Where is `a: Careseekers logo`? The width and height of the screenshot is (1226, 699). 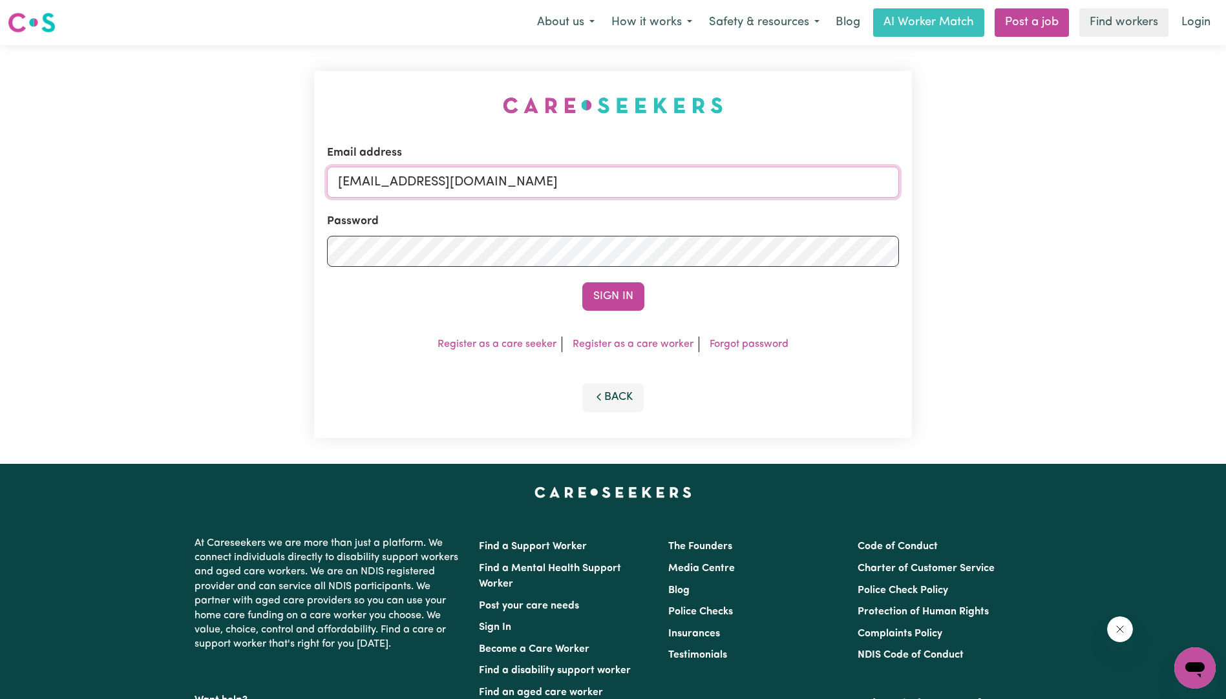
a: Careseekers logo is located at coordinates (32, 23).